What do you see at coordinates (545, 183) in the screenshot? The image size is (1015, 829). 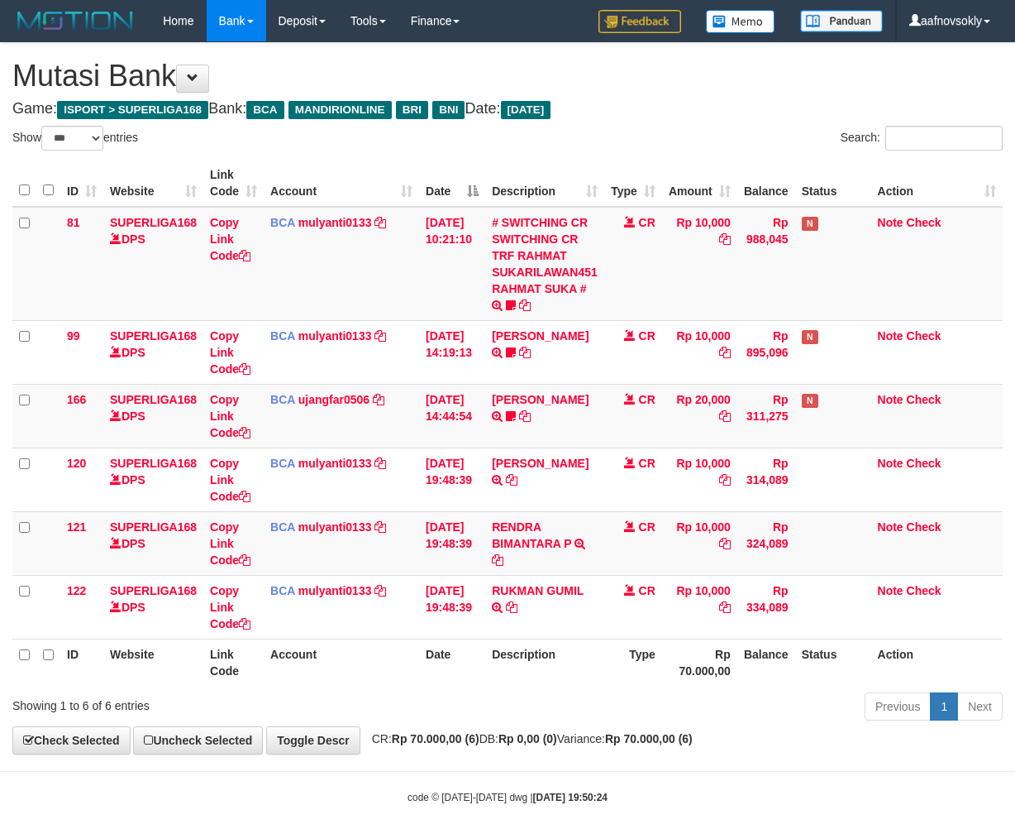 I see `th: Description: activate to sort column ascending` at bounding box center [545, 183].